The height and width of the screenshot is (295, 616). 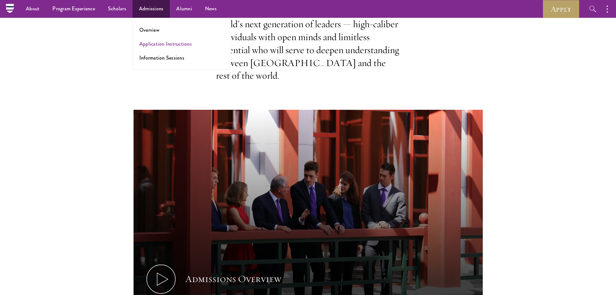 What do you see at coordinates (308, 43) in the screenshot?
I see `p: Every year, a new class is selected to represent the world’s next generation of leaders — high-ca...` at bounding box center [308, 43].